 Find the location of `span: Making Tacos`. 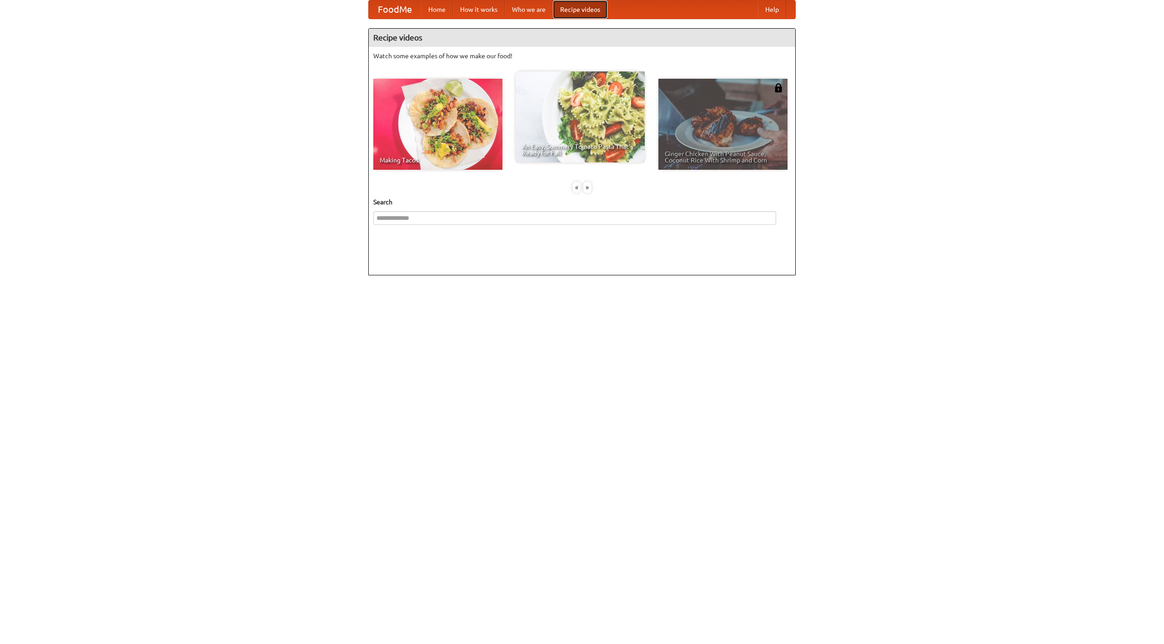

span: Making Tacos is located at coordinates (438, 160).